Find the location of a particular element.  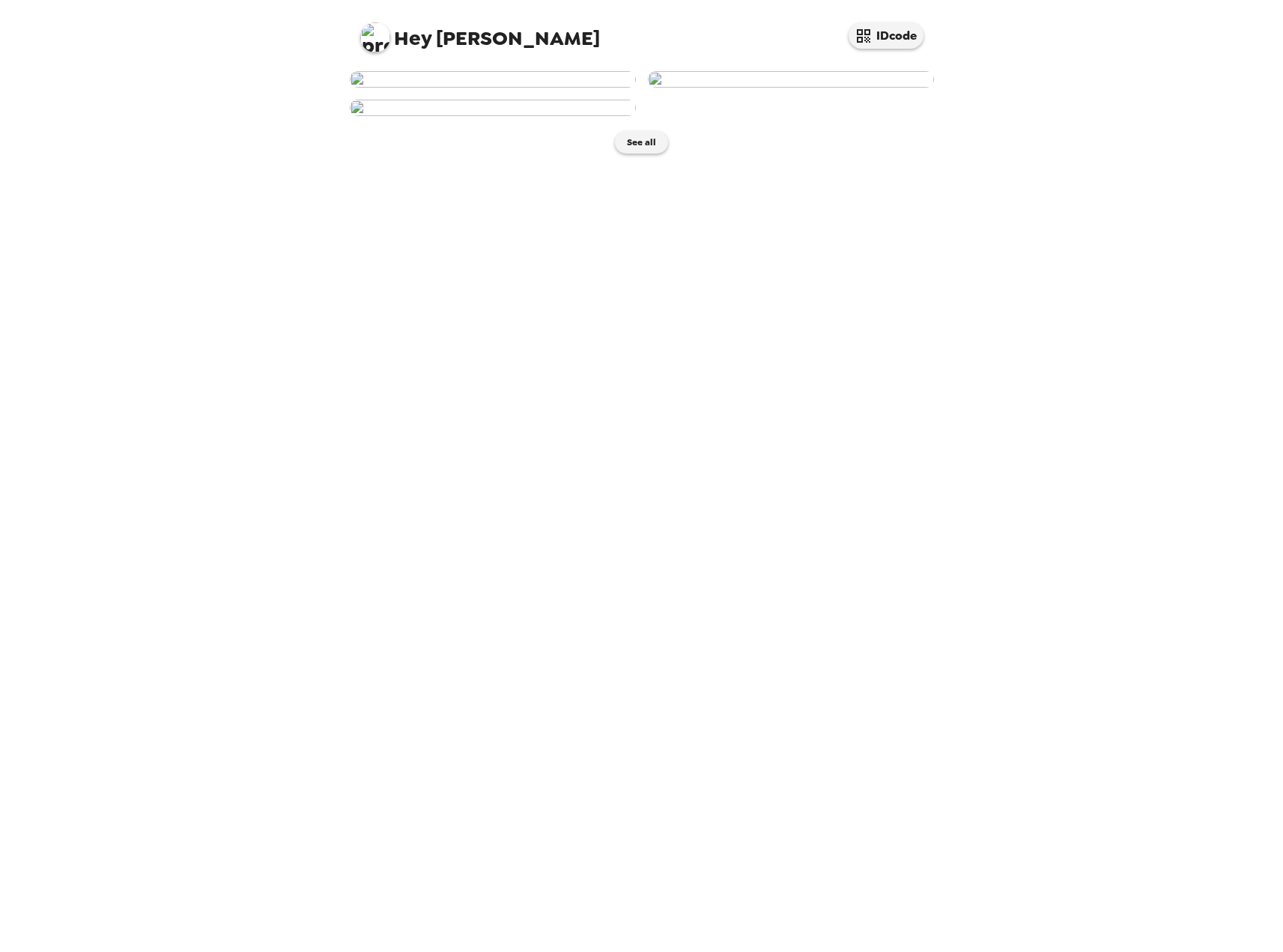

span: Hey is located at coordinates (413, 38).